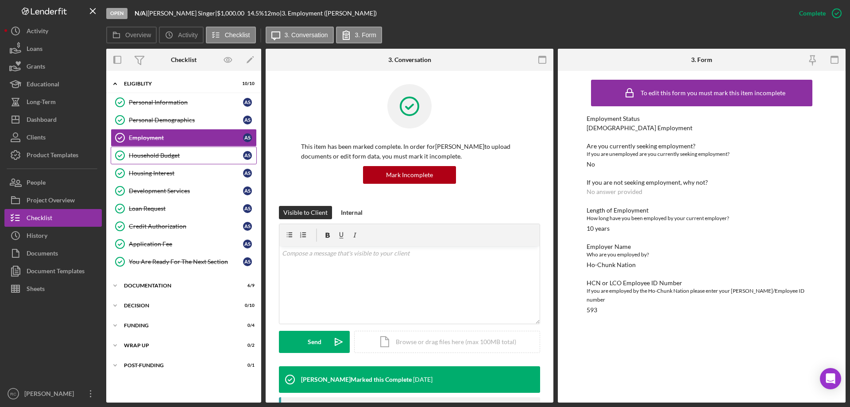 Image resolution: width=850 pixels, height=407 pixels. Describe the element at coordinates (702, 247) in the screenshot. I see `div: Employer Name` at that location.